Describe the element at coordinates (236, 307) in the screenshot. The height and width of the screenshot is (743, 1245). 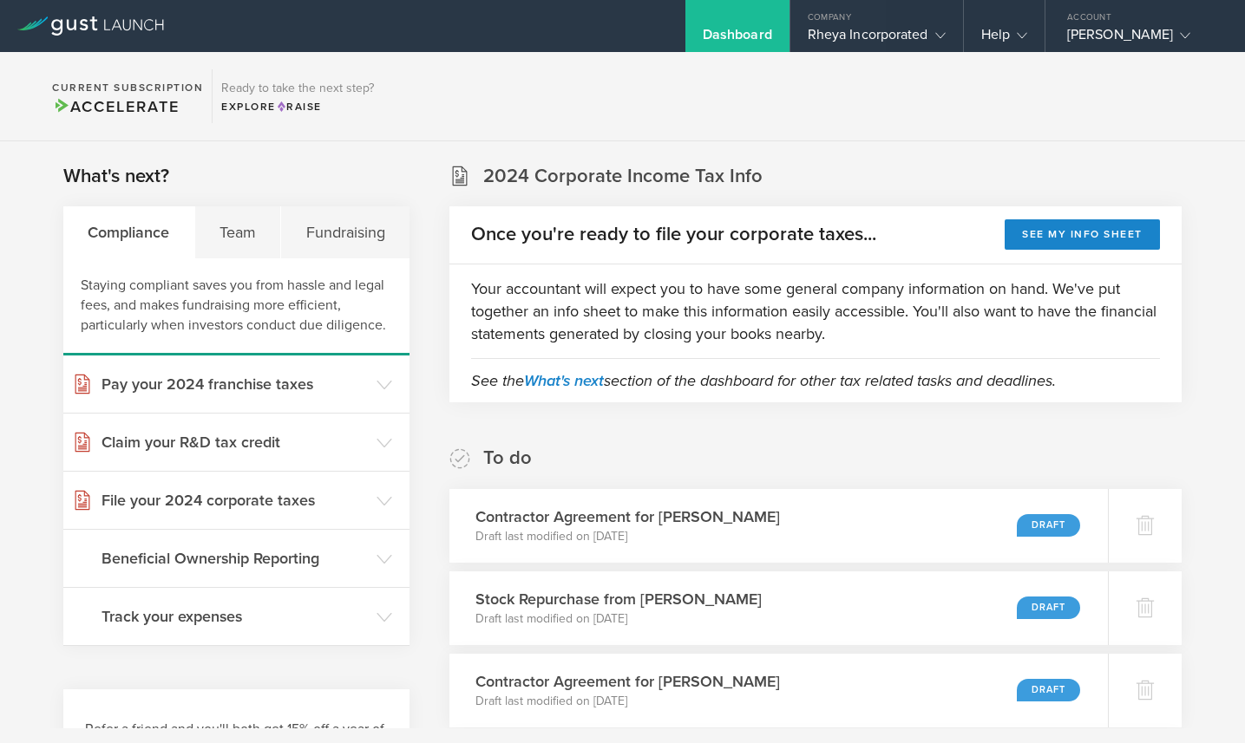
I see `div: Staying compliant saves you from hassle and legal fees, and makes fundraising more efficient, par...` at that location.